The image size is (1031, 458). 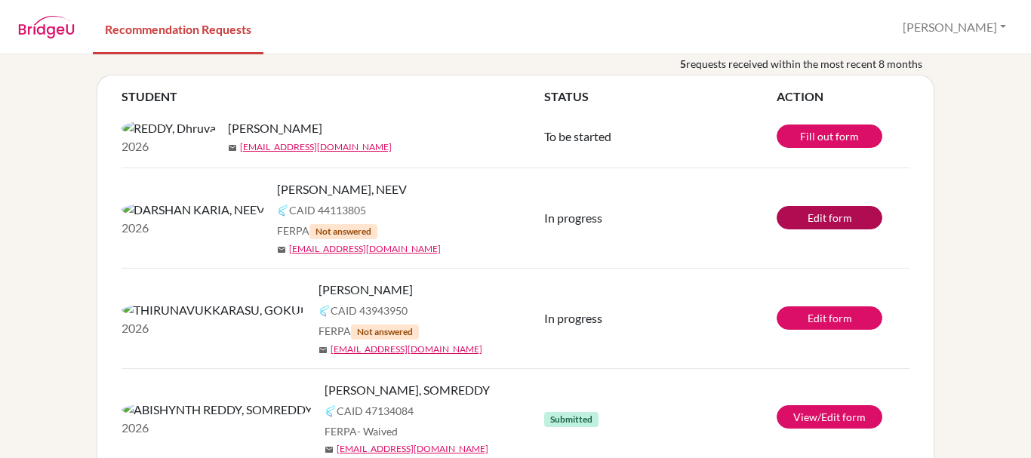 I want to click on span: CAID 47134084, so click(x=375, y=411).